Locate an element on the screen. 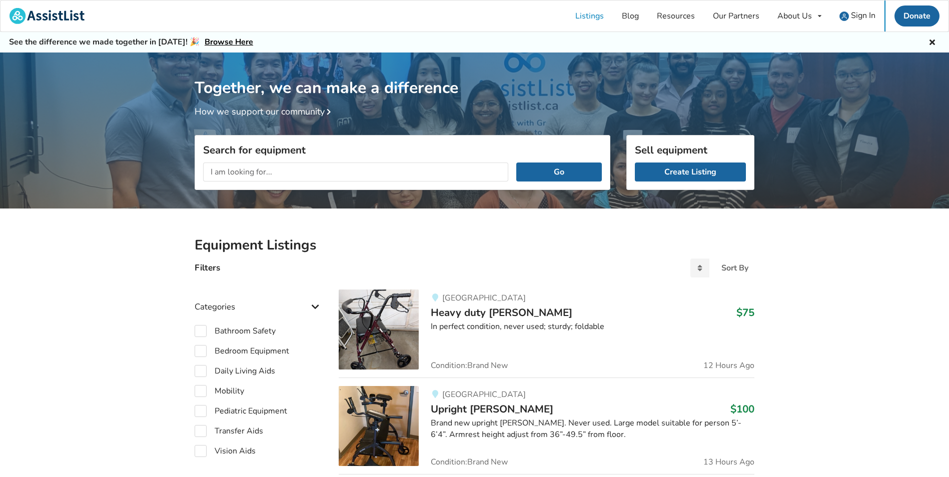 This screenshot has width=949, height=477. h3: Sell equipment is located at coordinates (690, 150).